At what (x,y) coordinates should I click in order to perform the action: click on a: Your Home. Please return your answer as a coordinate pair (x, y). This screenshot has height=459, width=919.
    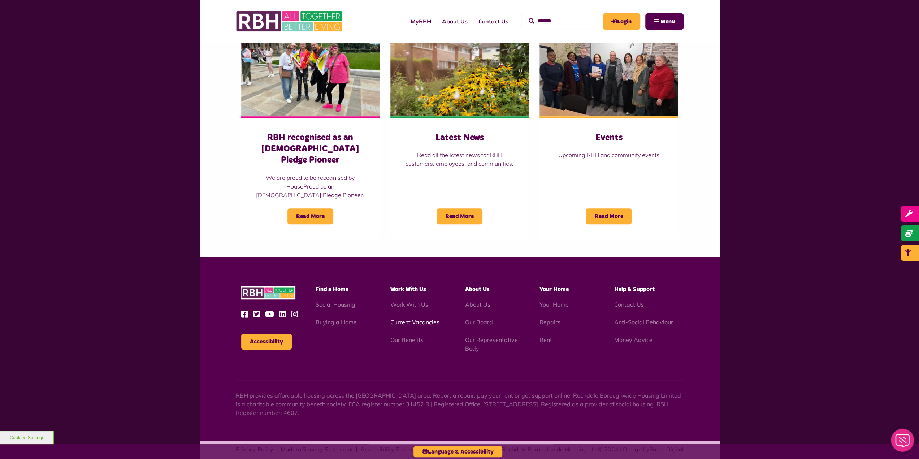
    Looking at the image, I should click on (554, 304).